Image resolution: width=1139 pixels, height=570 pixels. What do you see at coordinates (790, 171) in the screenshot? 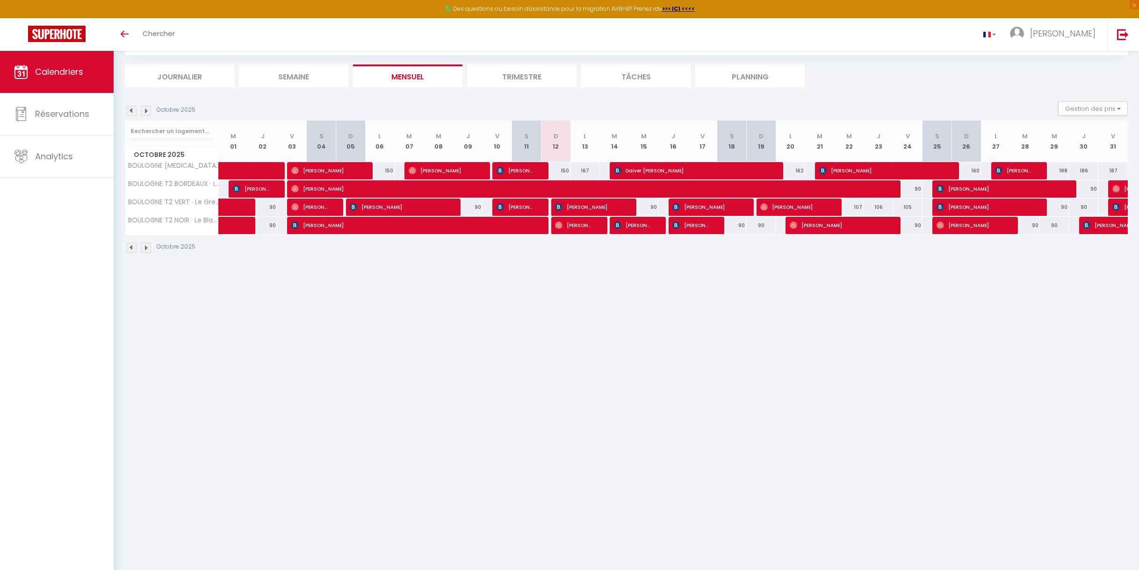
I see `div: 162` at bounding box center [790, 171].